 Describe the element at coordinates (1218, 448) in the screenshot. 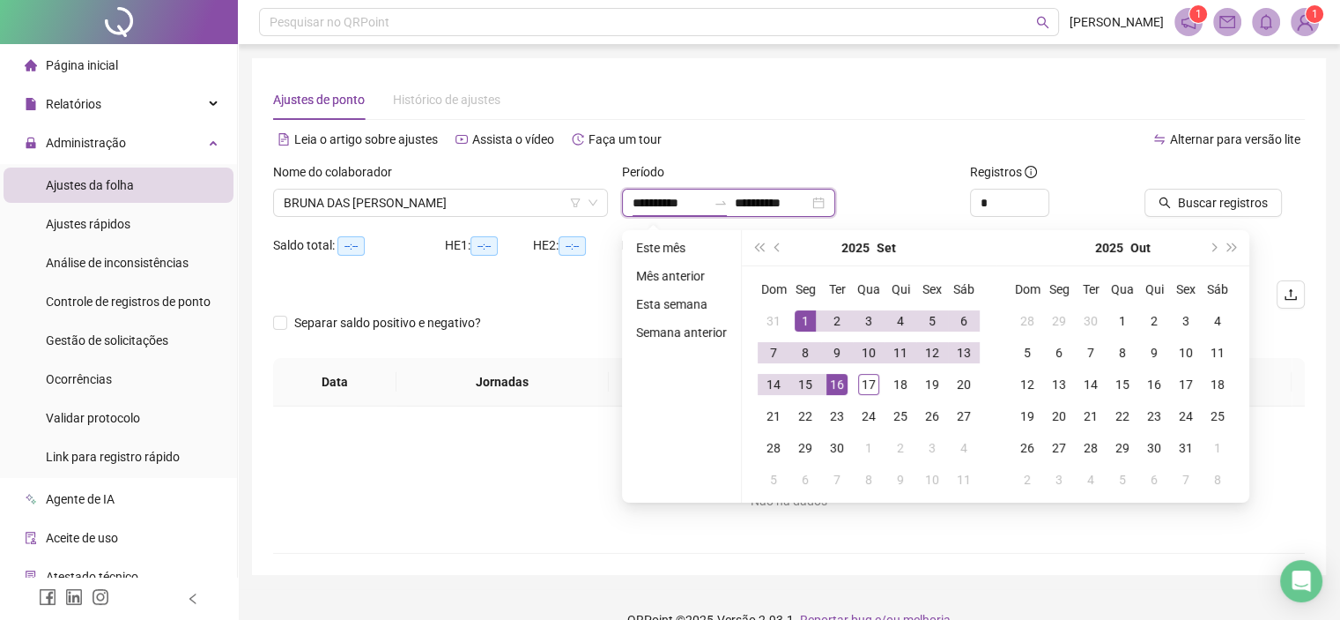

I see `td: 2025-11-01` at that location.